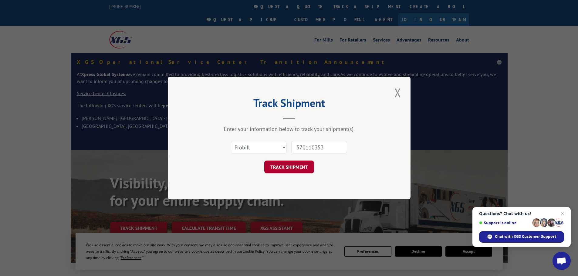 The height and width of the screenshot is (276, 578). I want to click on span: Questions? Chat with us!, so click(521, 214).